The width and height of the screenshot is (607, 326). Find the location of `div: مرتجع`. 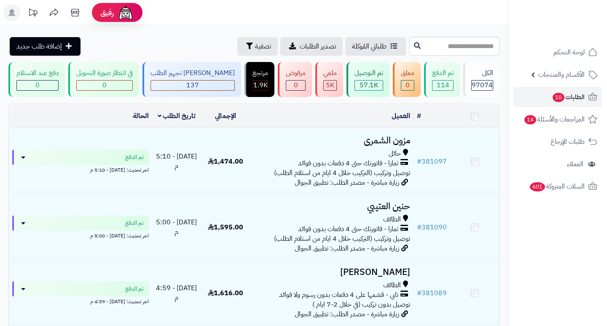

div: مرتجع is located at coordinates (260, 73).